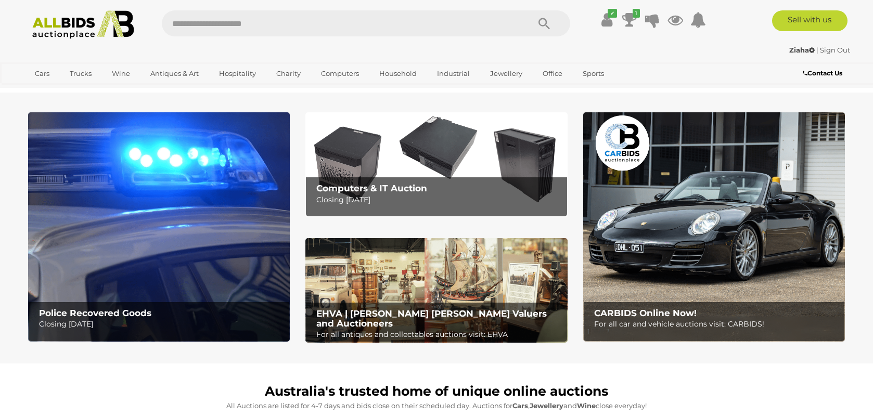 This screenshot has height=417, width=873. I want to click on p: For all antiques and collectables auctions visit: EHVA, so click(439, 334).